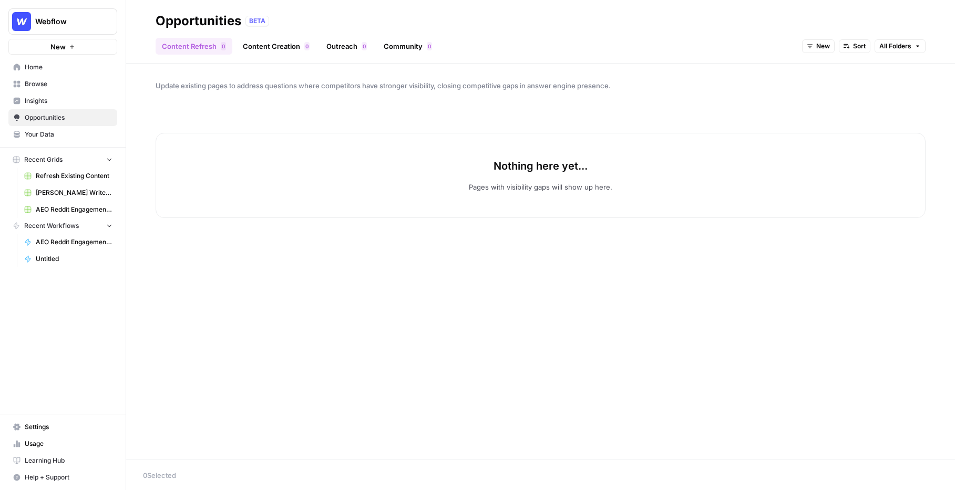 The height and width of the screenshot is (490, 955). I want to click on button: Recent Grids, so click(63, 160).